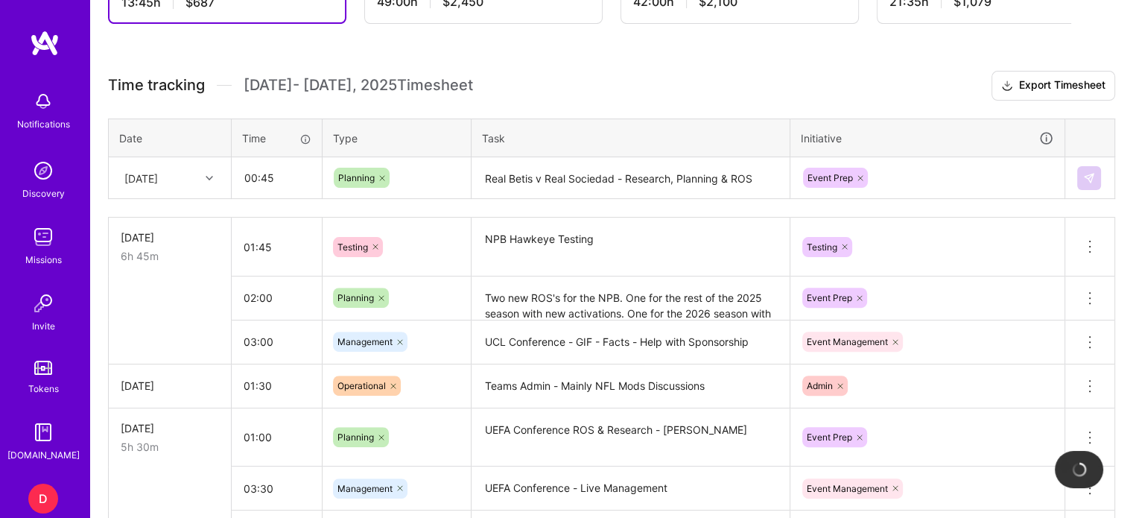  What do you see at coordinates (43, 193) in the screenshot?
I see `div: Discovery` at bounding box center [43, 193].